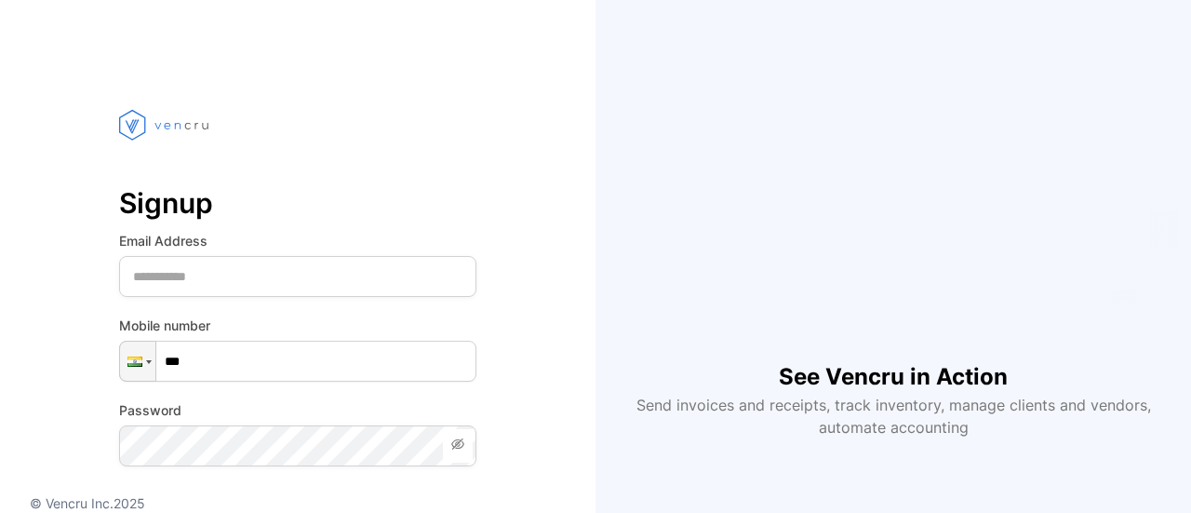 This screenshot has height=513, width=1191. Describe the element at coordinates (893, 362) in the screenshot. I see `h1: See Vencru in Action` at that location.